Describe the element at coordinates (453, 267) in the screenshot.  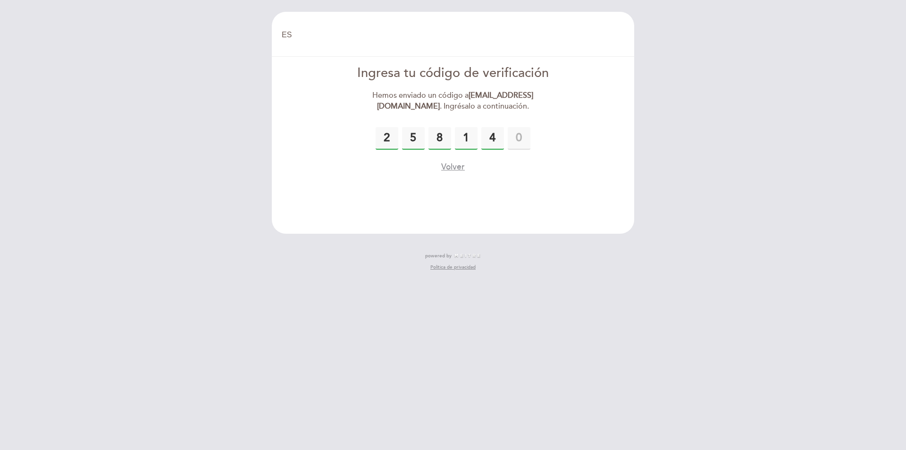
I see `a: Política de privacidad` at that location.